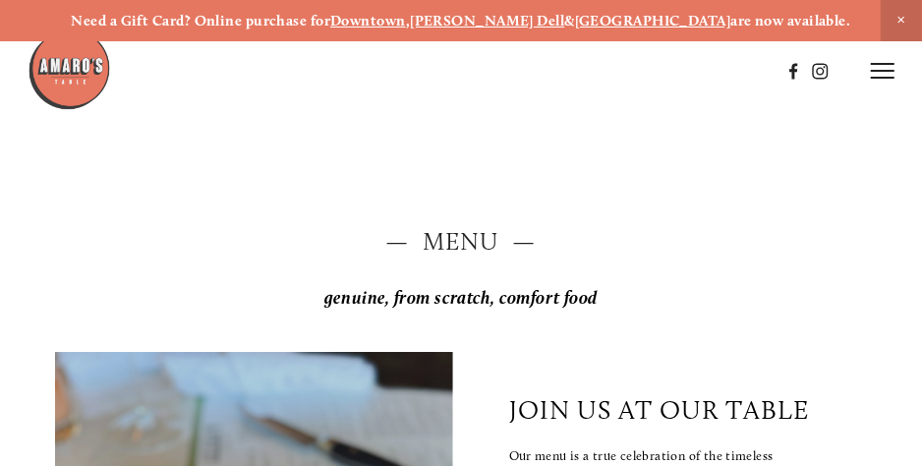 Image resolution: width=922 pixels, height=466 pixels. What do you see at coordinates (461, 298) in the screenshot?
I see `em: genuine, from scratch, comfort food` at bounding box center [461, 298].